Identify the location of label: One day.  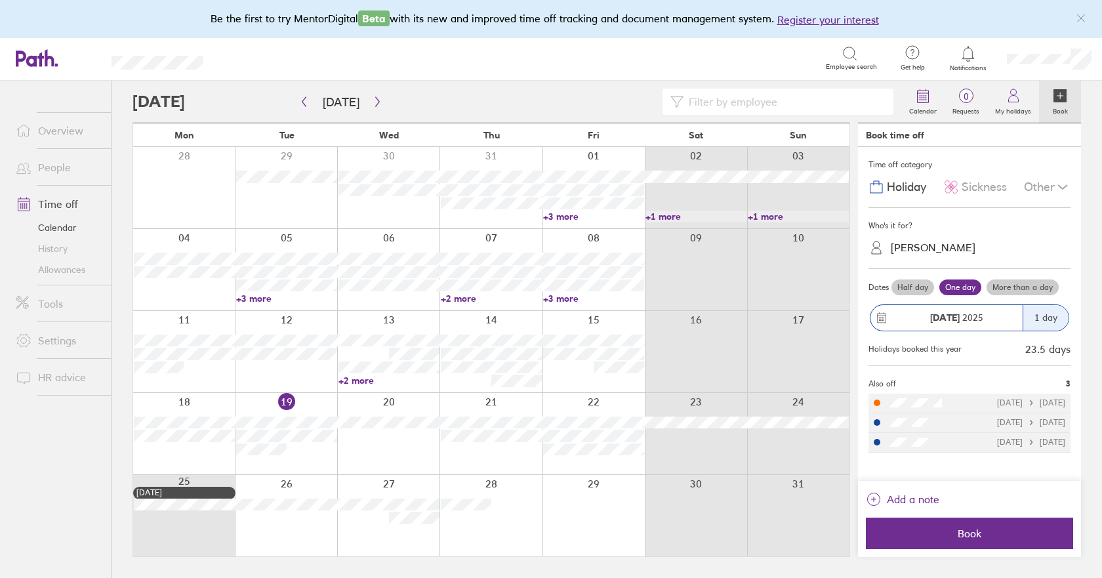
(961, 287).